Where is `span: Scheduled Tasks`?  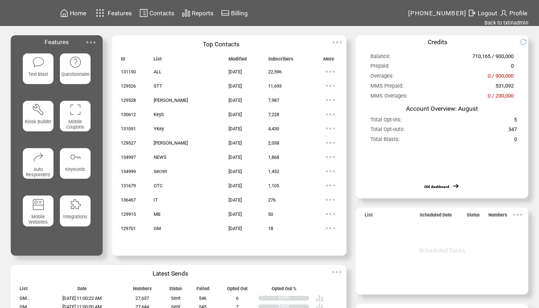 span: Scheduled Tasks is located at coordinates (442, 251).